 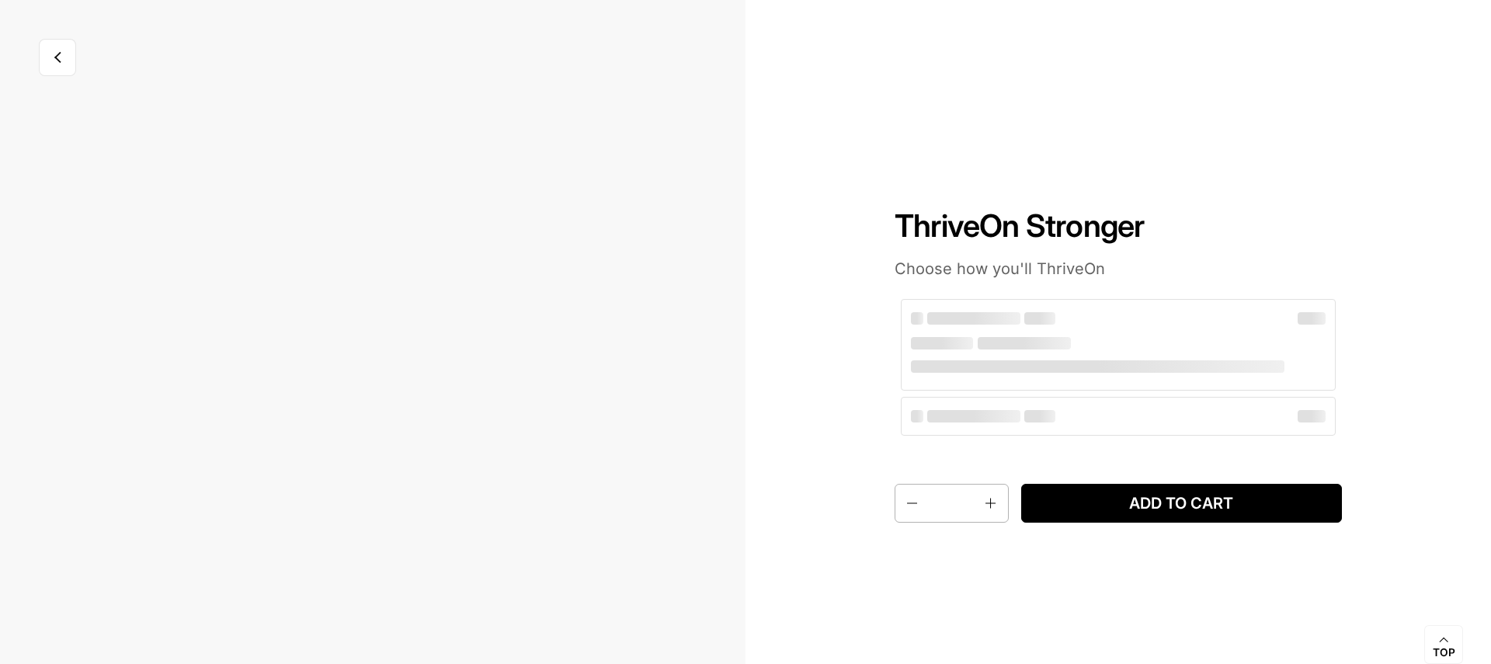 I want to click on button: Add to cart, so click(x=1181, y=503).